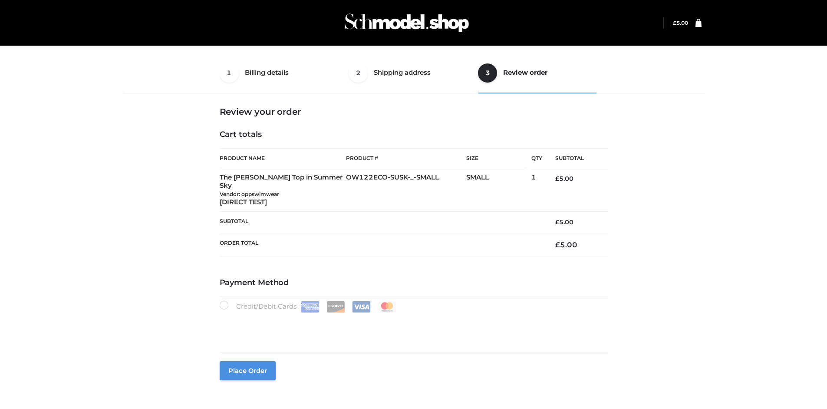 This screenshot has height=409, width=827. I want to click on img: Discover, so click(336, 307).